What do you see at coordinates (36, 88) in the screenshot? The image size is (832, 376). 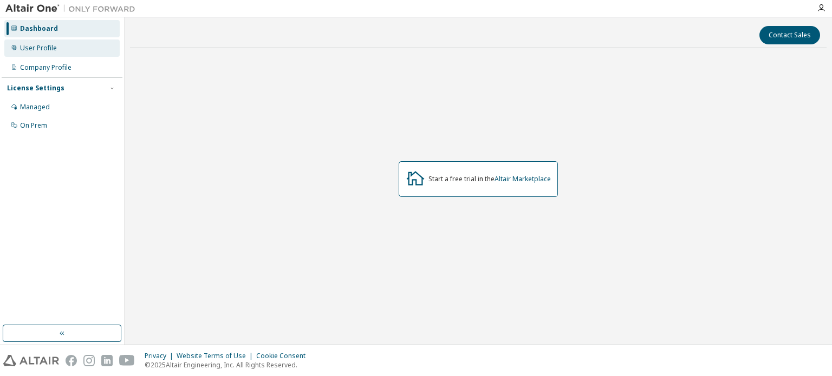 I see `div: License Settings` at bounding box center [36, 88].